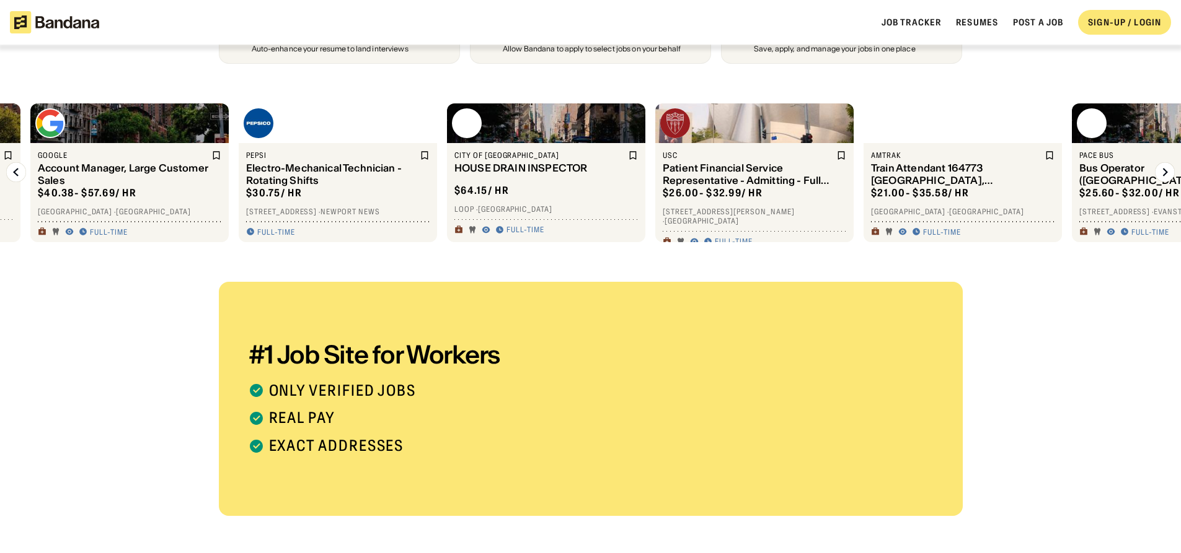 This screenshot has width=1181, height=553. What do you see at coordinates (123, 156) in the screenshot?
I see `div: Google` at bounding box center [123, 156].